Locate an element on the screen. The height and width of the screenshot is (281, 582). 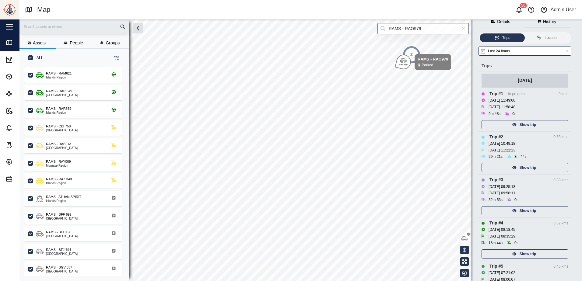
div: Parked is located at coordinates (427, 65).